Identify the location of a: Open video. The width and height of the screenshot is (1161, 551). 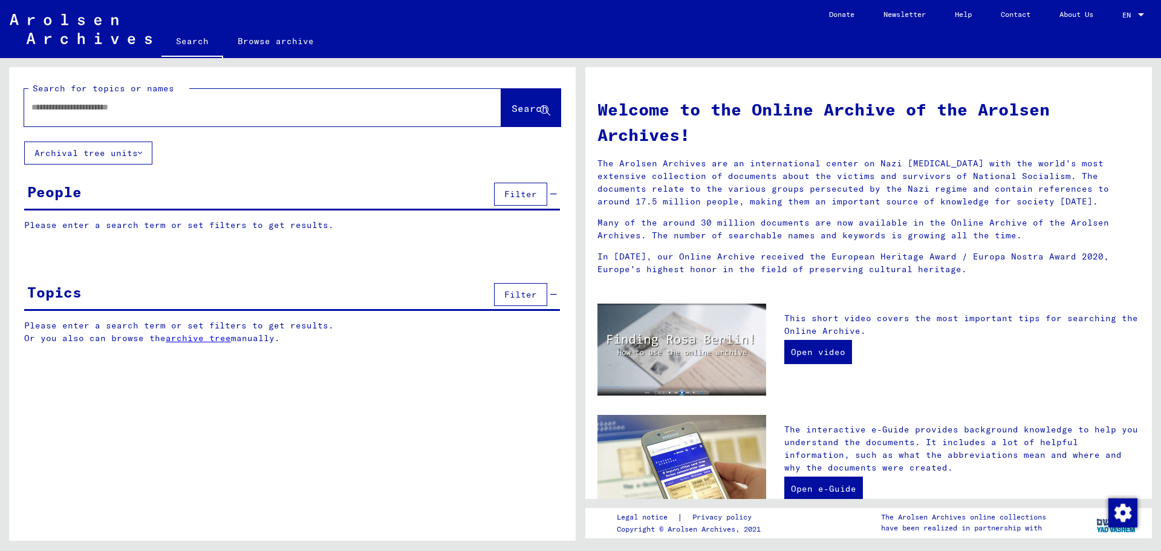
(818, 352).